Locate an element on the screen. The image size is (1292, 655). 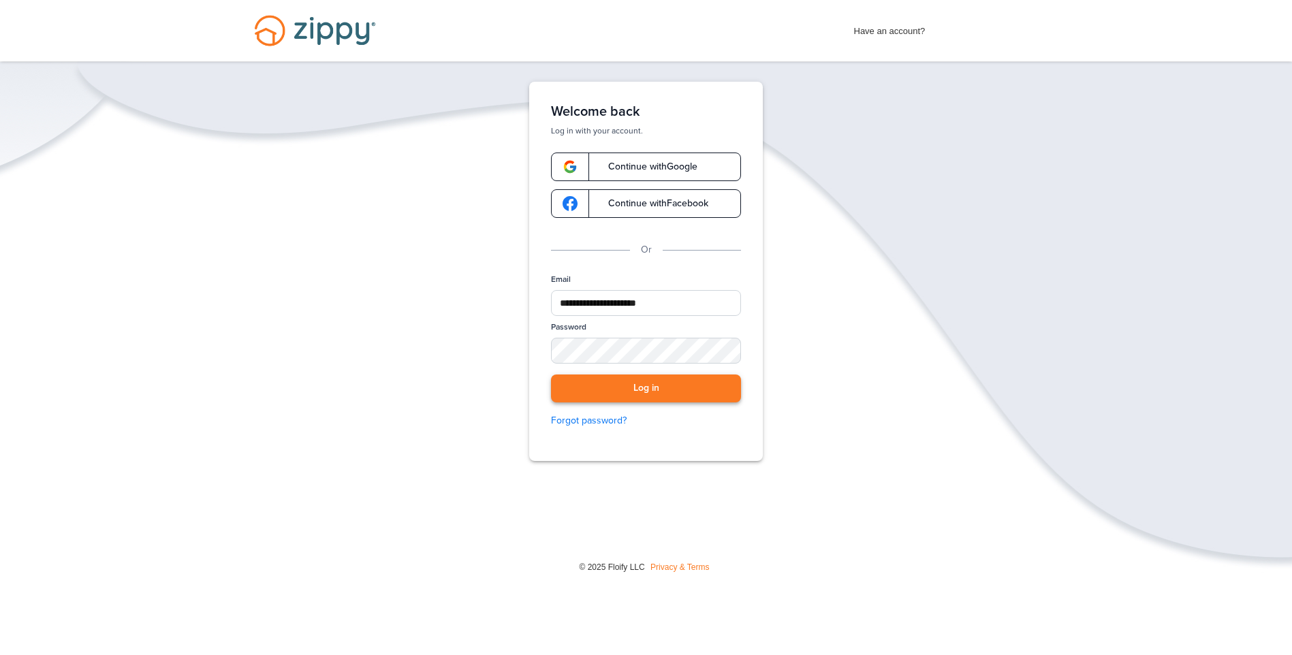
span: © 2025 Floify LLC is located at coordinates (612, 567).